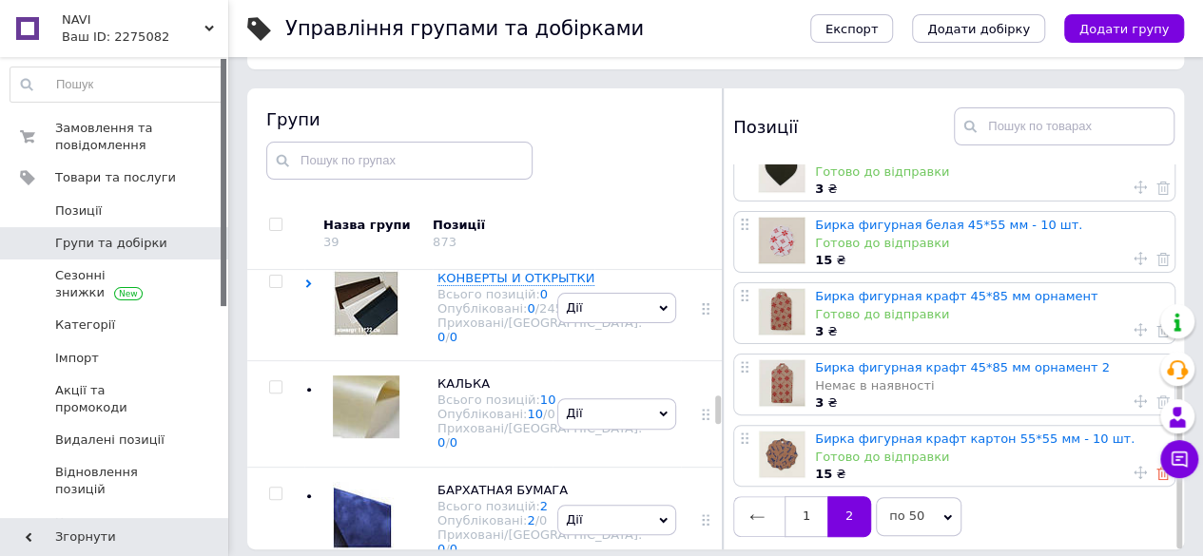  I want to click on img: БАРХАТНАЯ БУМАГА, so click(366, 516).